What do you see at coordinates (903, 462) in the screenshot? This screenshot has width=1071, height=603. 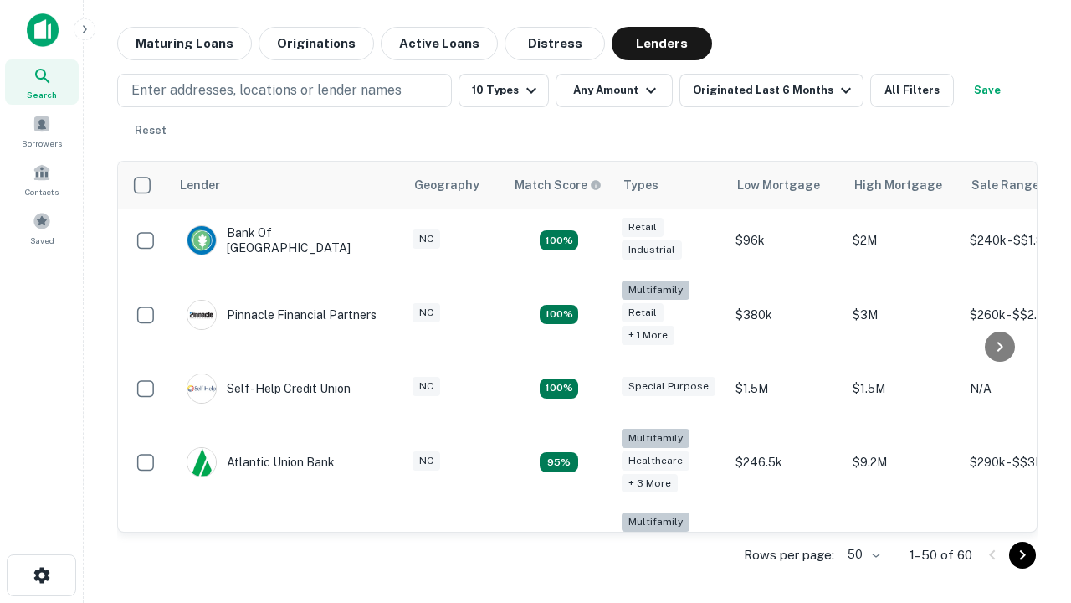 I see `td: $9.2M` at bounding box center [903, 462].